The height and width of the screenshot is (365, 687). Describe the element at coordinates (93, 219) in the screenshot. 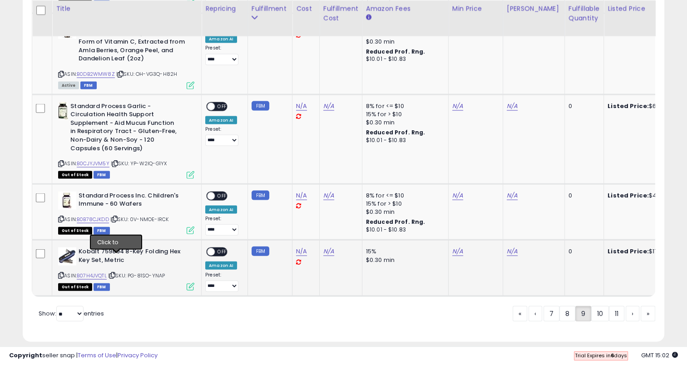

I see `a: B0B78CJKDD` at that location.